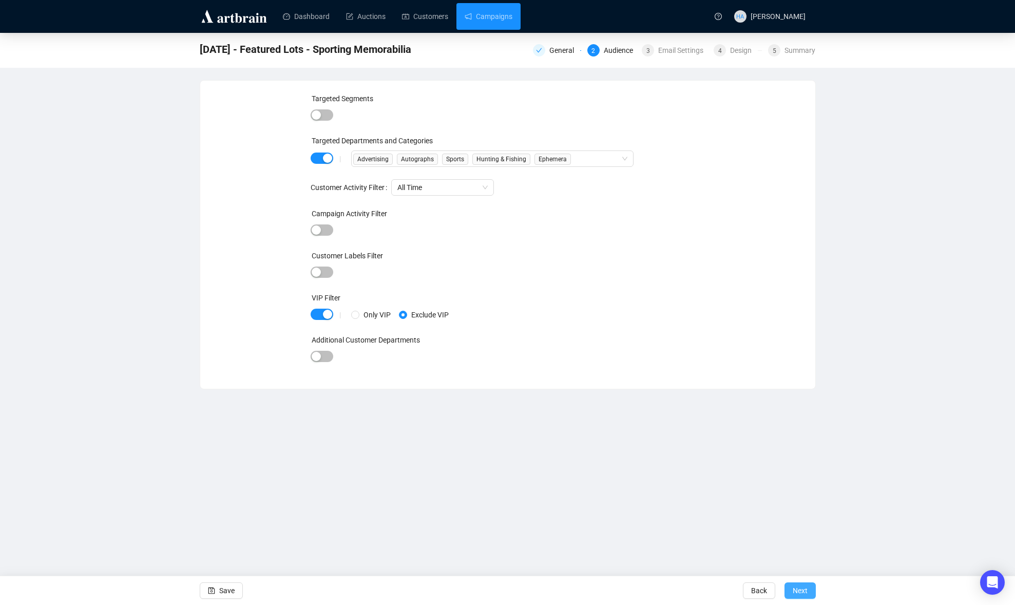  I want to click on div: 4Design, so click(738, 50).